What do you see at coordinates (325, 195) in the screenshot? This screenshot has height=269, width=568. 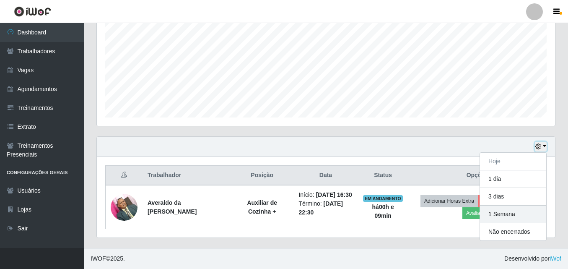 I see `li: Início:` at bounding box center [325, 195].